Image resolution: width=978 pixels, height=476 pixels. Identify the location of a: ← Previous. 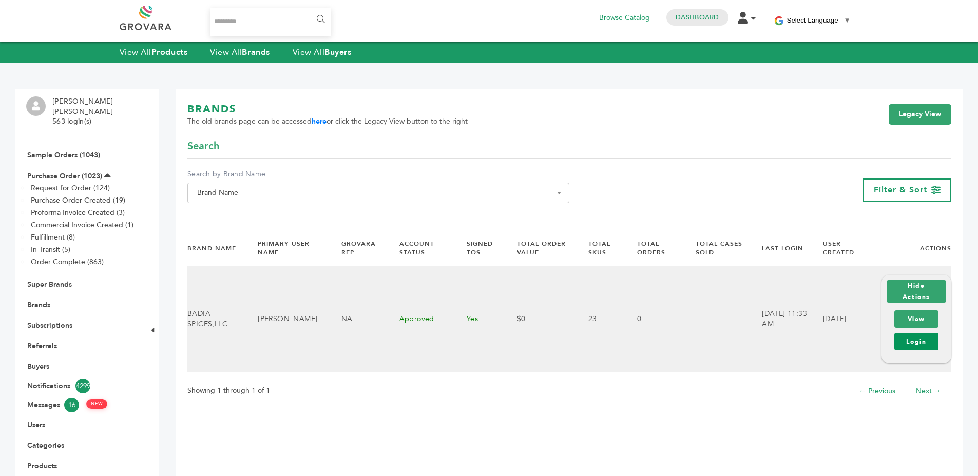
(877, 391).